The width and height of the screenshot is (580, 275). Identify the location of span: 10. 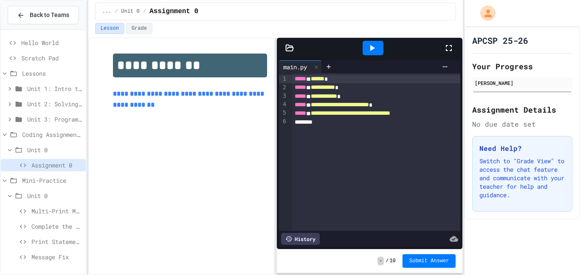
(392, 261).